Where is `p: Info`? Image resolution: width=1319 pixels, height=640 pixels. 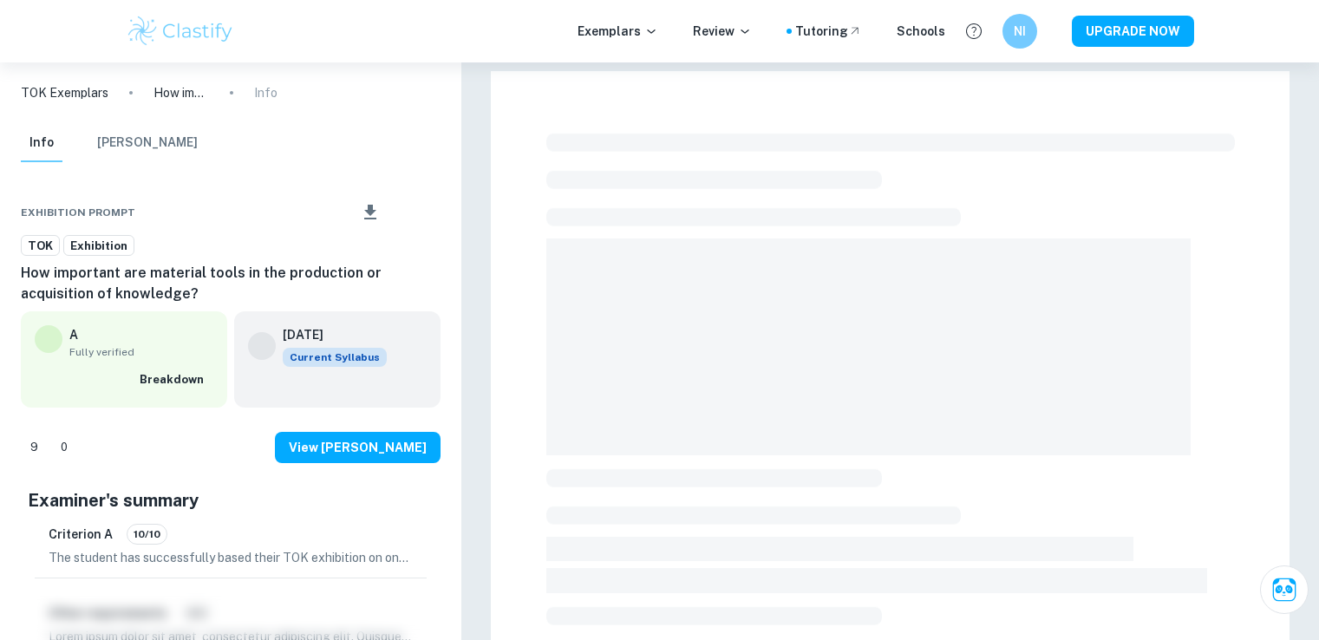
p: Info is located at coordinates (265, 93).